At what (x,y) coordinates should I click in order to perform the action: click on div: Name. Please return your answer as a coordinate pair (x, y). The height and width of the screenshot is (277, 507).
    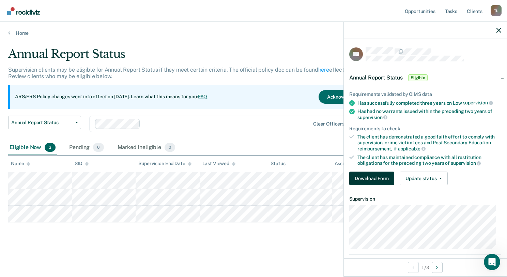
    Looking at the image, I should click on (20, 163).